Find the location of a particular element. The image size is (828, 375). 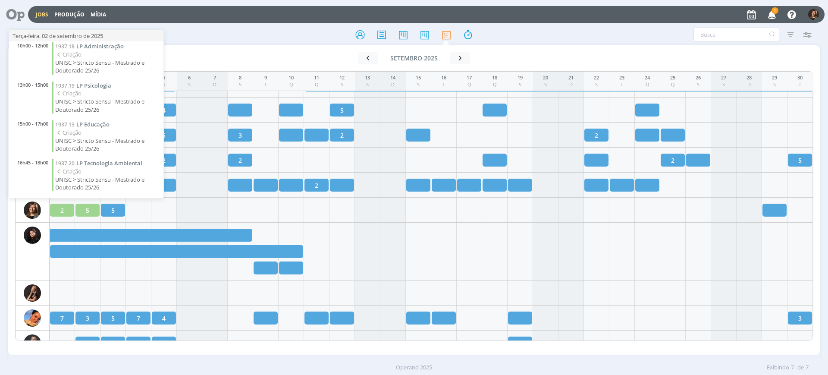

a: 1937.19LP Psicologia is located at coordinates (107, 85).